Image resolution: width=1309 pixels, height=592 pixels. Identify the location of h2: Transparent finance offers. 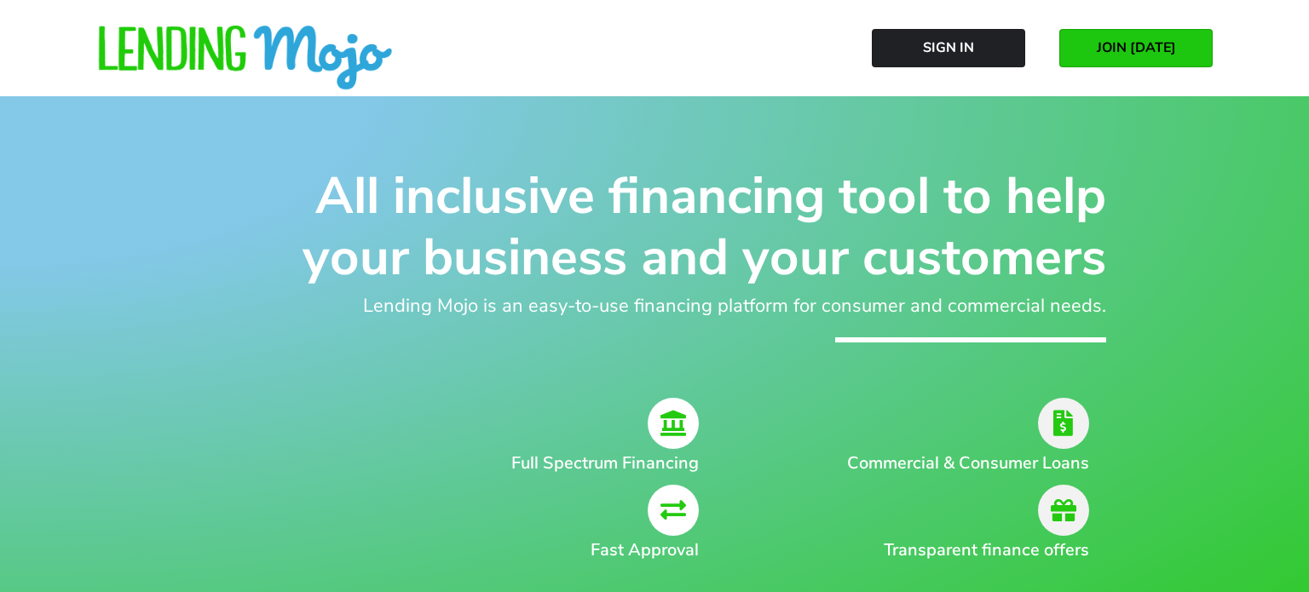
(954, 550).